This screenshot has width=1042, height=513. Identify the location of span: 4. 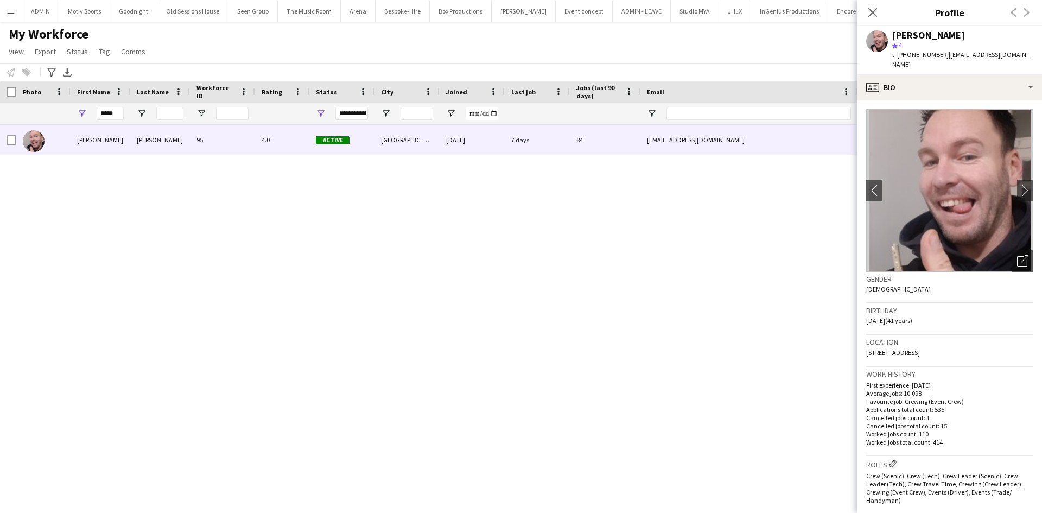
(900, 45).